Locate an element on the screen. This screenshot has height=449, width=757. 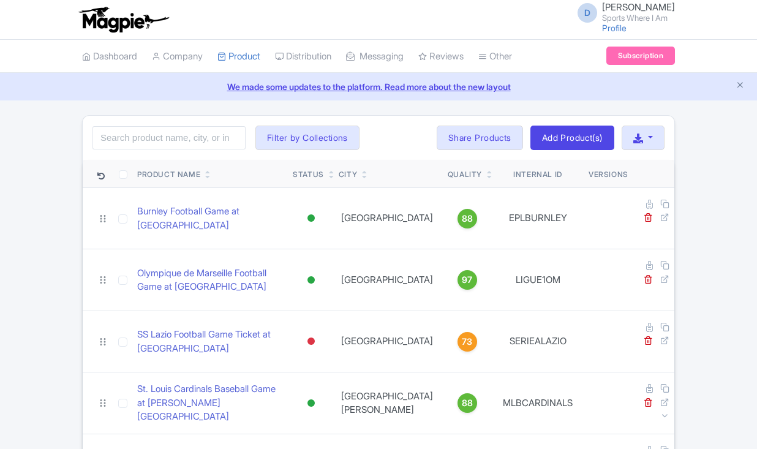
div: Status is located at coordinates (308, 175).